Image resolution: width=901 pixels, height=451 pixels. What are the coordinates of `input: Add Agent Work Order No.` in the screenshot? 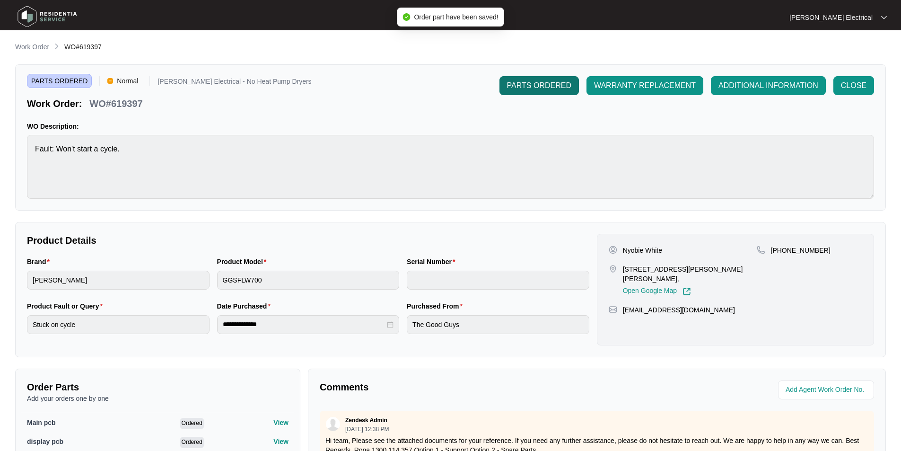 It's located at (827, 390).